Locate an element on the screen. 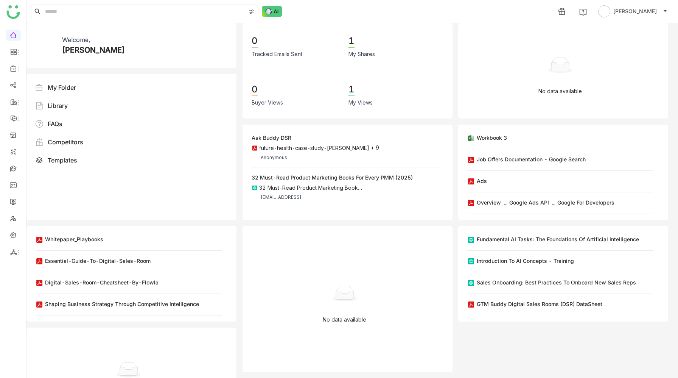 The image size is (678, 378). div: Buyer Views is located at coordinates (267, 103).